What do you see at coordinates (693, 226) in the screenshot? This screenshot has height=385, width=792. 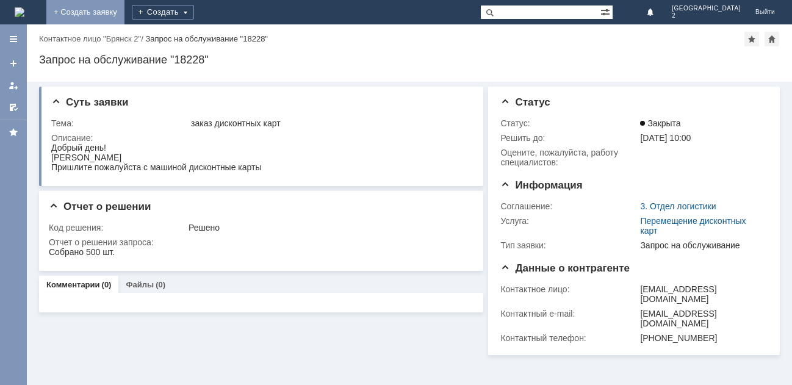 I see `a: Перемещение дисконтных карт` at bounding box center [693, 226].